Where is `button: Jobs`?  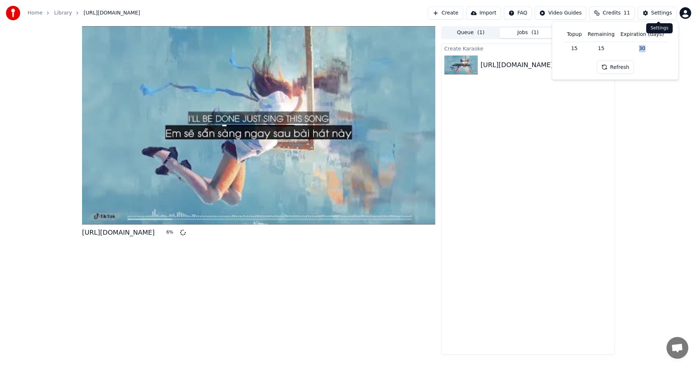
button: Jobs is located at coordinates (528, 33).